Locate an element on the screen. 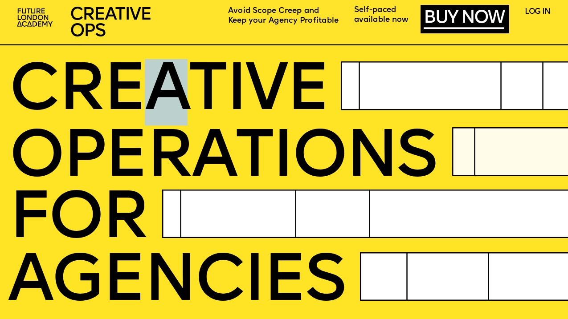 The width and height of the screenshot is (568, 319). span: CREATIVE is located at coordinates (168, 92).